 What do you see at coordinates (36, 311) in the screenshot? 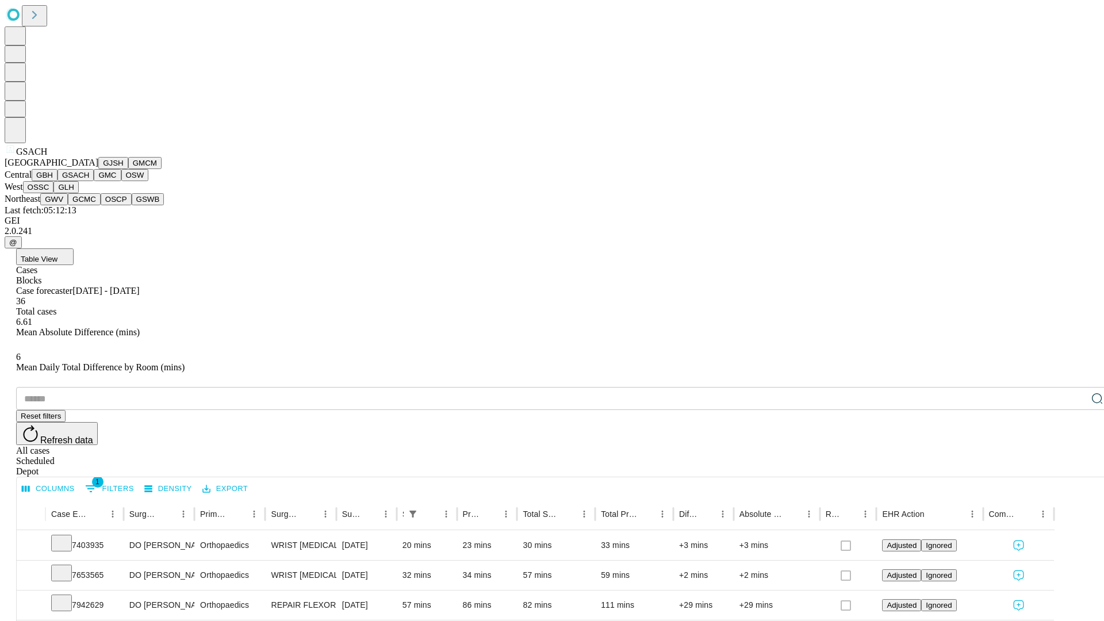
I see `span: Total cases` at bounding box center [36, 311].